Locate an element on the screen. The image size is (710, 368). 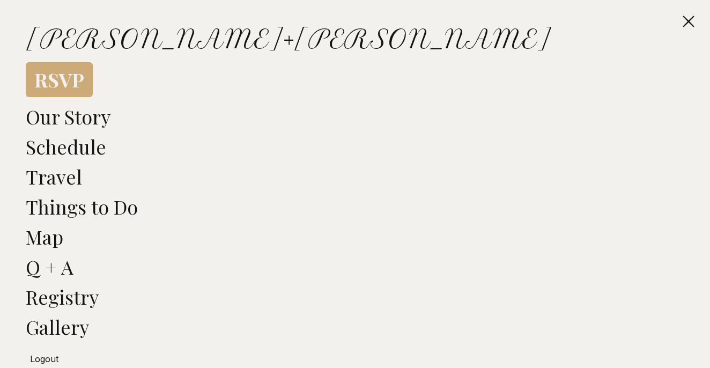
a: Our Story is located at coordinates (68, 116).